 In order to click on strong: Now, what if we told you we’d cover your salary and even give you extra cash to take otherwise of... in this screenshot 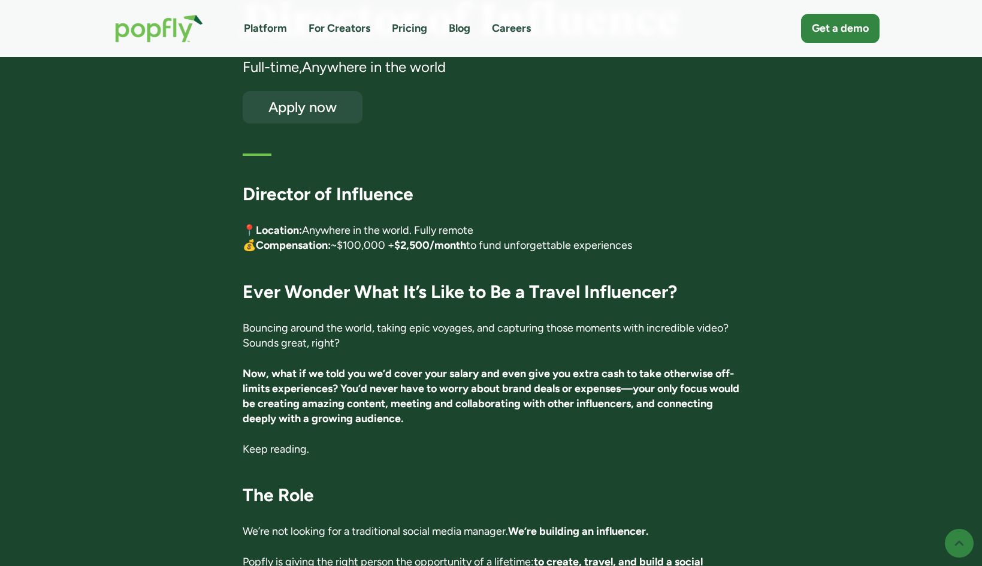, I will do `click(491, 396)`.